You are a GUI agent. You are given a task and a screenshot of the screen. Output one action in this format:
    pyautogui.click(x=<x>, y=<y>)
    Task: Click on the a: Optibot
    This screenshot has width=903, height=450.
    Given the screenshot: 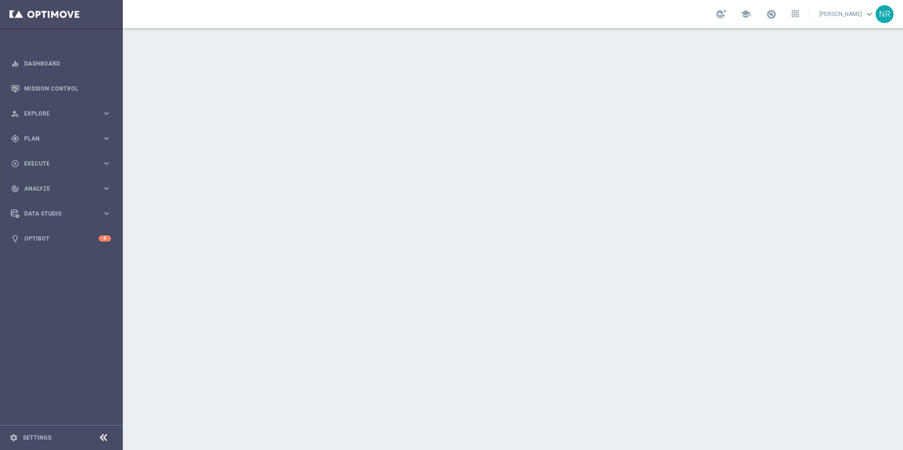 What is the action you would take?
    pyautogui.click(x=61, y=238)
    